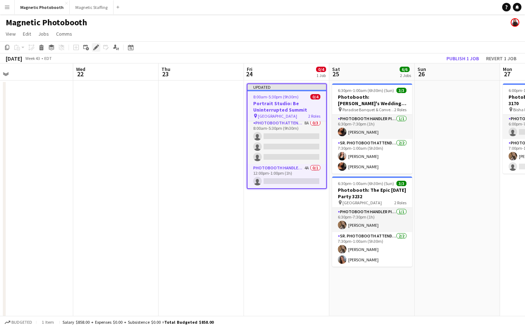  Describe the element at coordinates (249, 69) in the screenshot. I see `span: Fri` at that location.